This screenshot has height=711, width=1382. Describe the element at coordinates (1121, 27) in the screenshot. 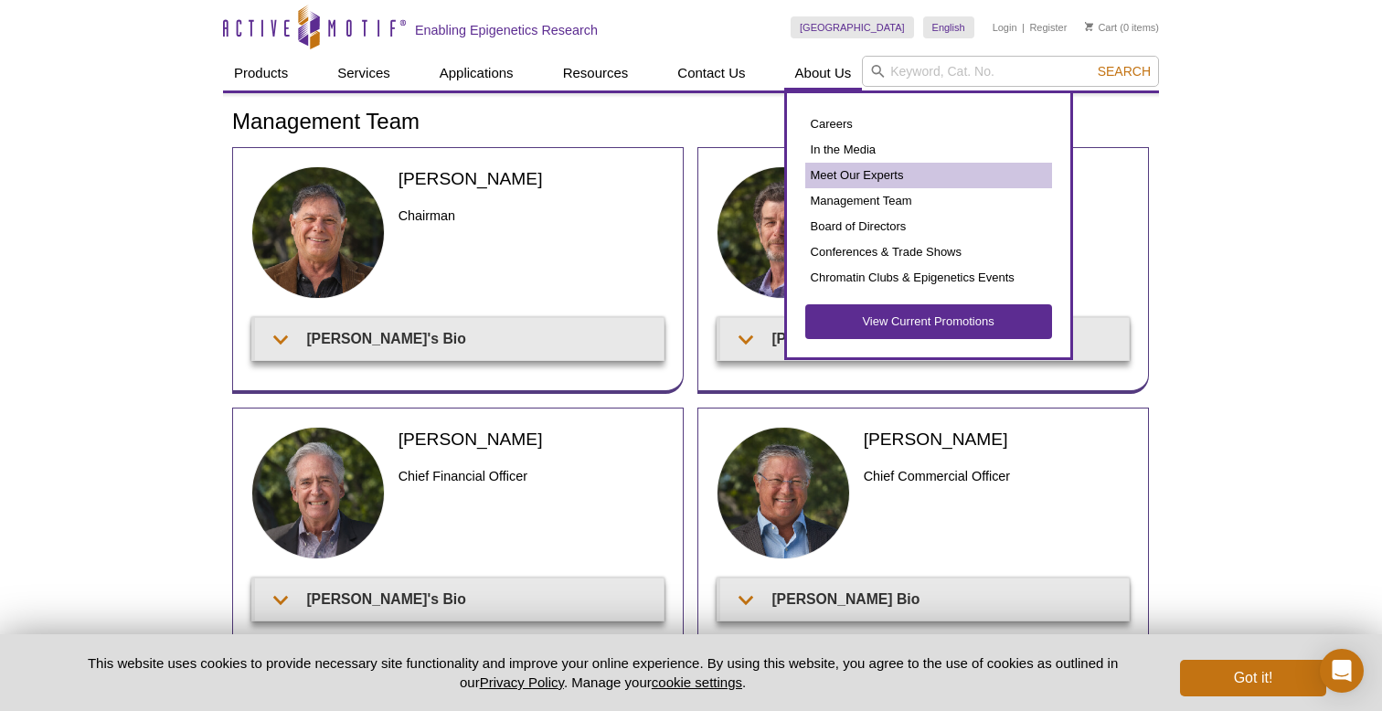

I see `li: (0 items)` at that location.